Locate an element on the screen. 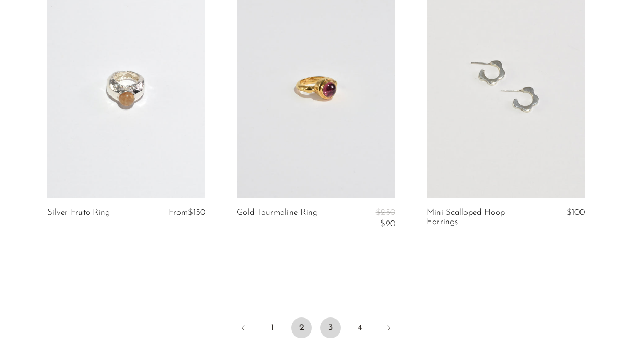 The width and height of the screenshot is (632, 359). span: $100 is located at coordinates (576, 212).